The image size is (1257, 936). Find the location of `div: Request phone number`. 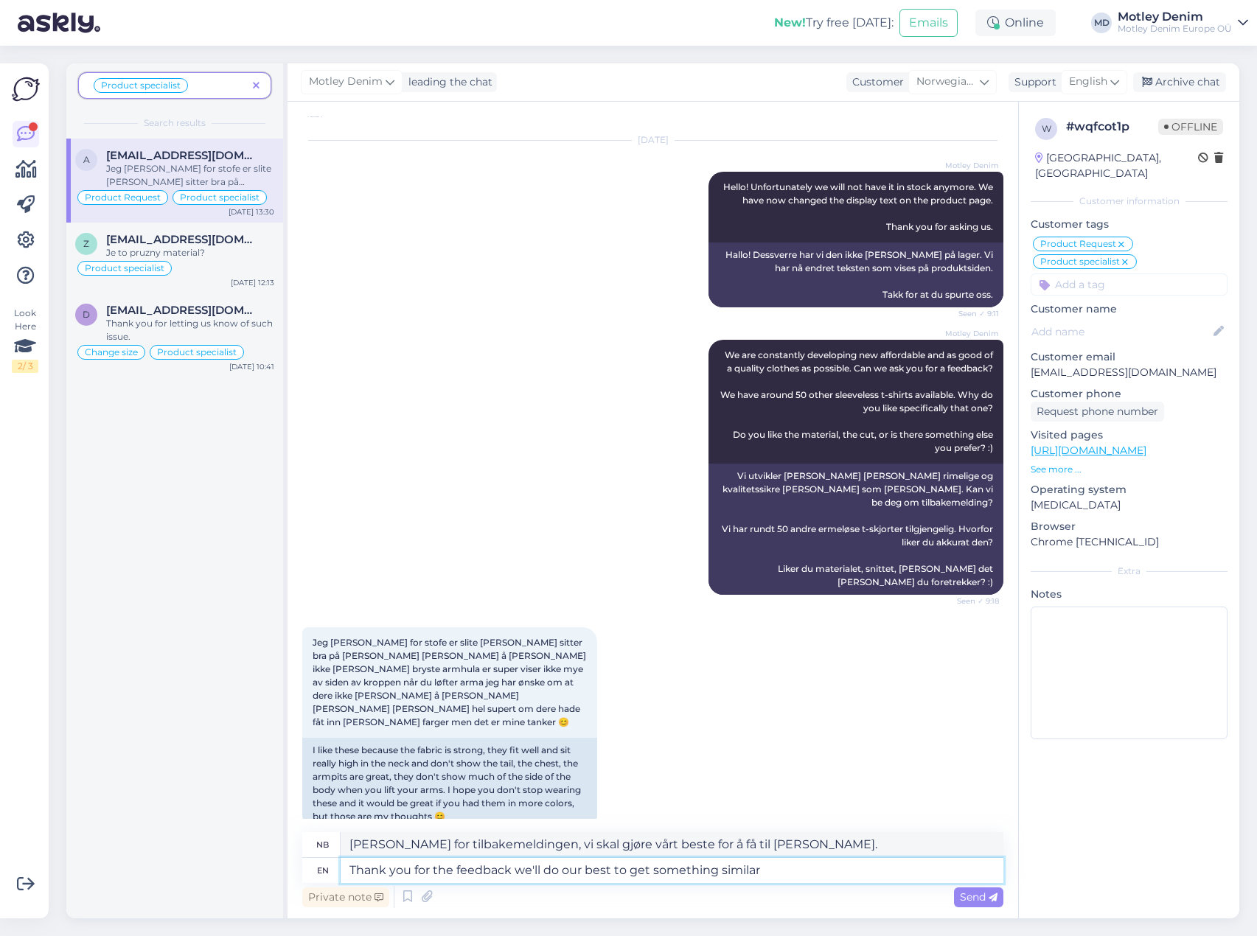

div: Request phone number is located at coordinates (1097, 411).